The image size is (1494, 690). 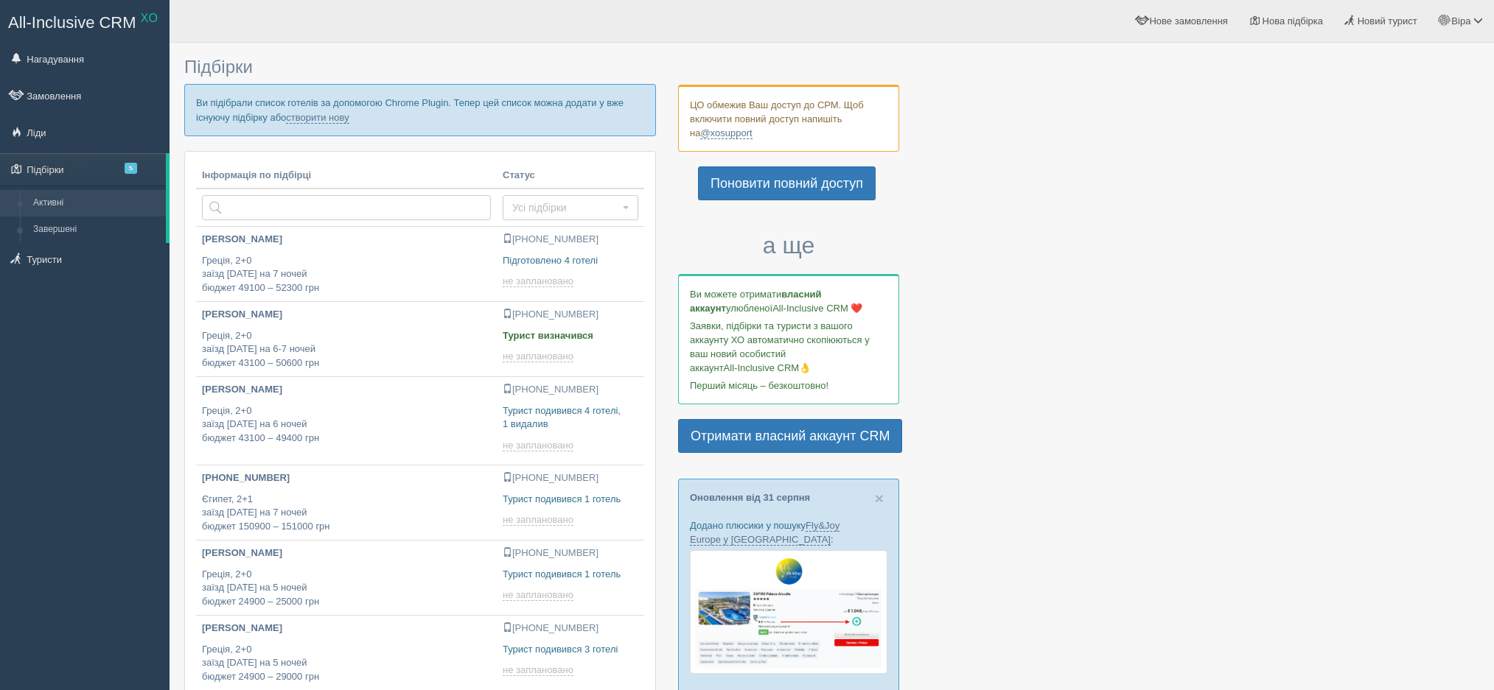 I want to click on button: Close, so click(x=879, y=498).